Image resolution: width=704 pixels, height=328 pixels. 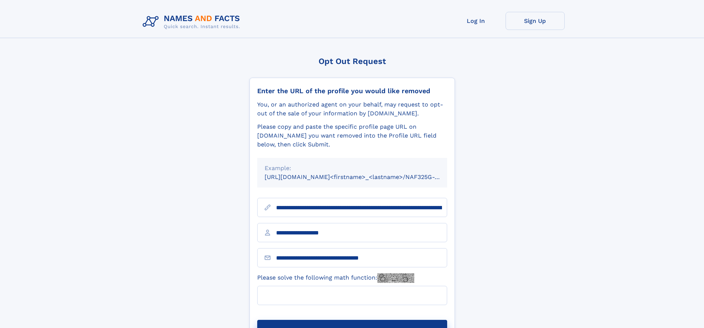 What do you see at coordinates (535, 21) in the screenshot?
I see `a: Sign Up` at bounding box center [535, 21].